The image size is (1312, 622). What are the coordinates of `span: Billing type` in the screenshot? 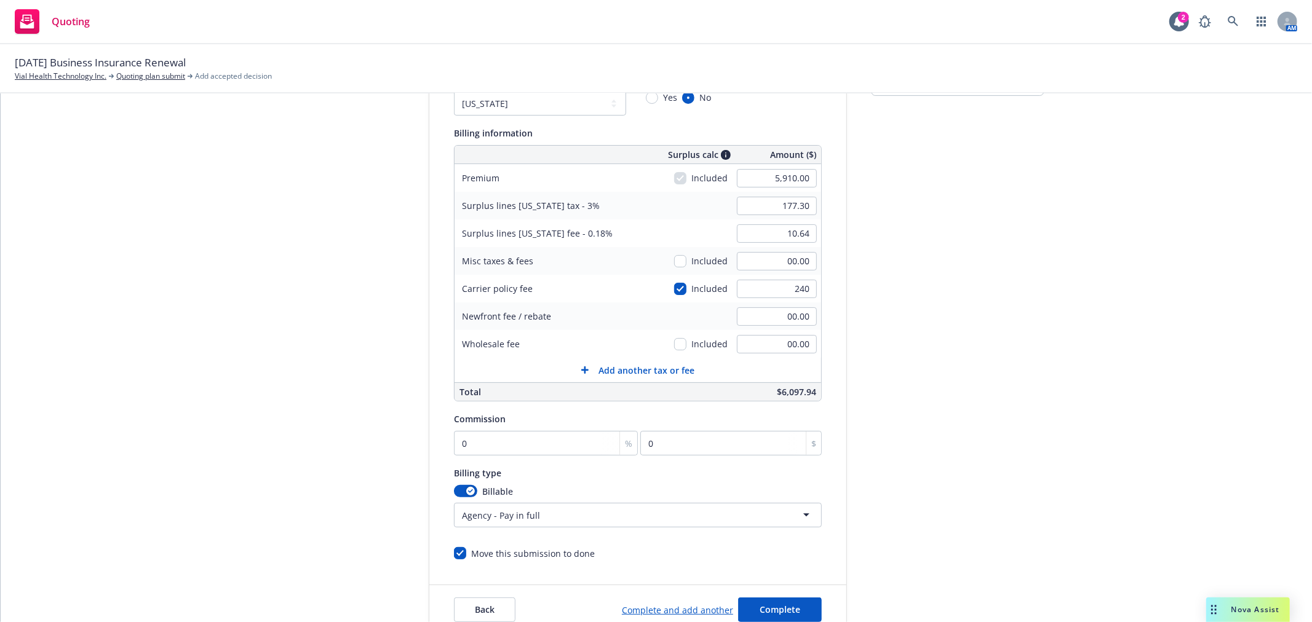 It's located at (477, 473).